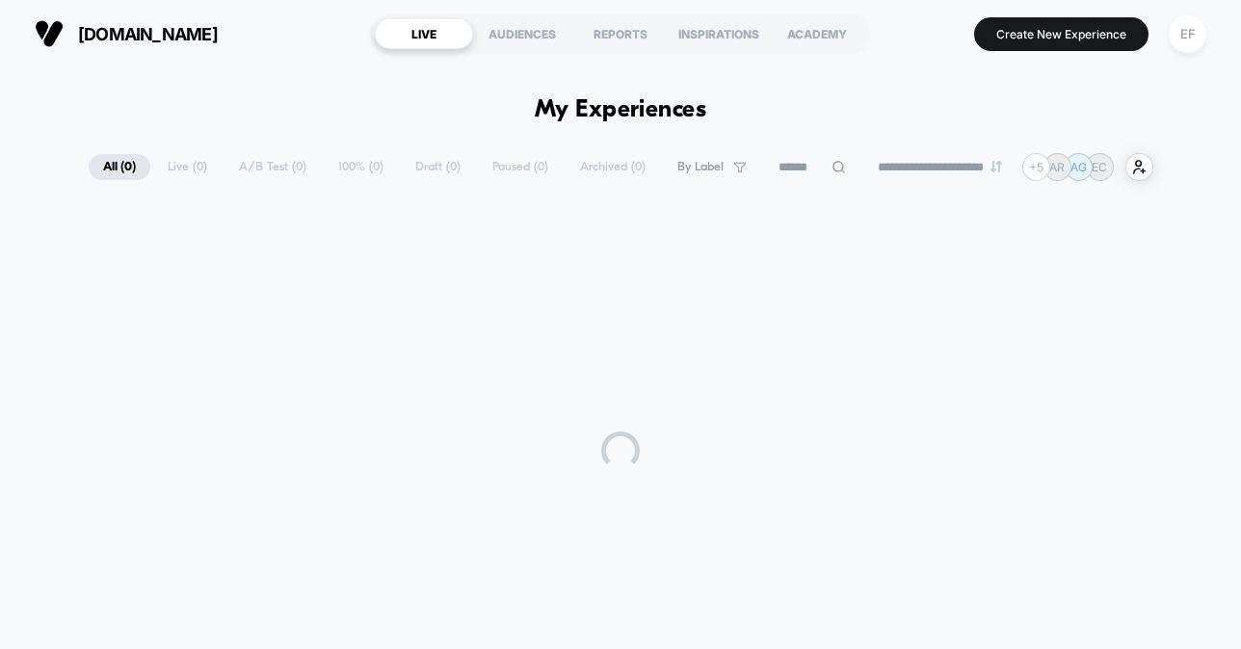 Image resolution: width=1241 pixels, height=649 pixels. I want to click on button: EF, so click(1187, 34).